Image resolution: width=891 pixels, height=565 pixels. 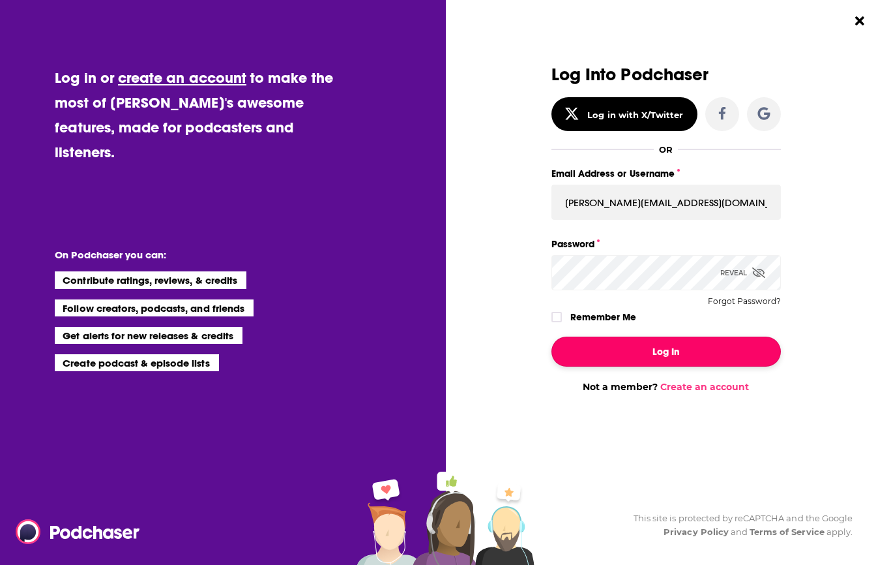 What do you see at coordinates (136, 362) in the screenshot?
I see `li: Create podcast & episode lists` at bounding box center [136, 362].